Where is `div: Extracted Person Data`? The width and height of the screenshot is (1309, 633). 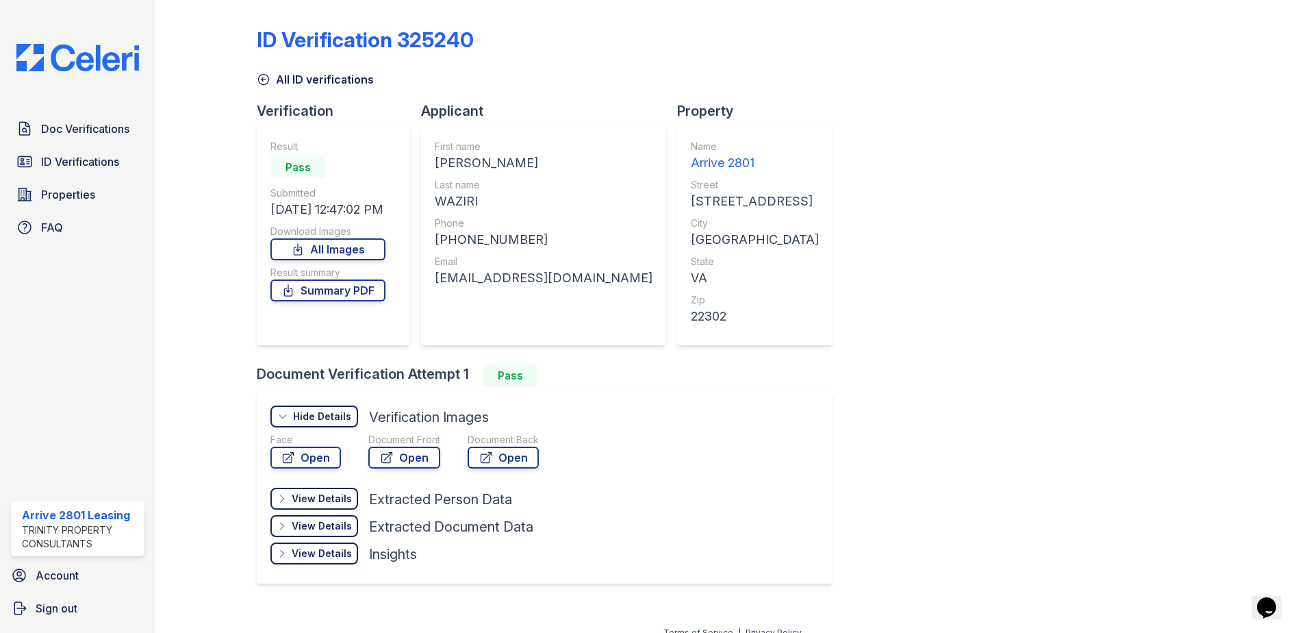 div: Extracted Person Data is located at coordinates (440, 499).